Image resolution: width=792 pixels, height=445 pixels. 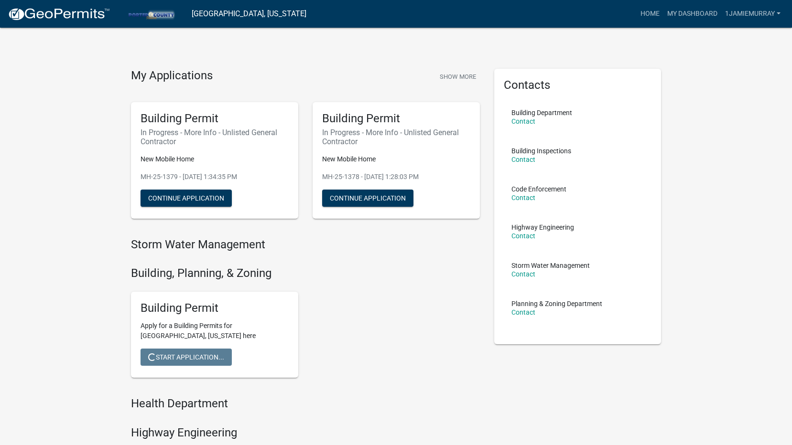 What do you see at coordinates (542, 227) in the screenshot?
I see `p: Highway Engineering` at bounding box center [542, 227].